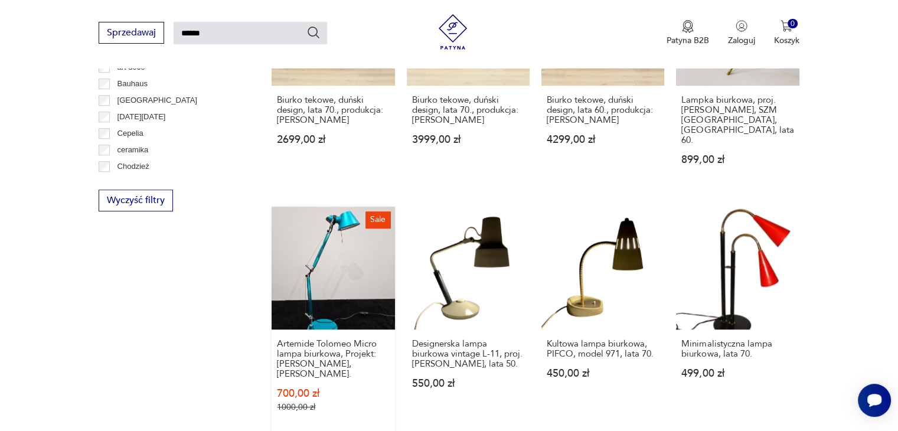 Image resolution: width=898 pixels, height=431 pixels. Describe the element at coordinates (132, 183) in the screenshot. I see `p: Ćmielów` at that location.